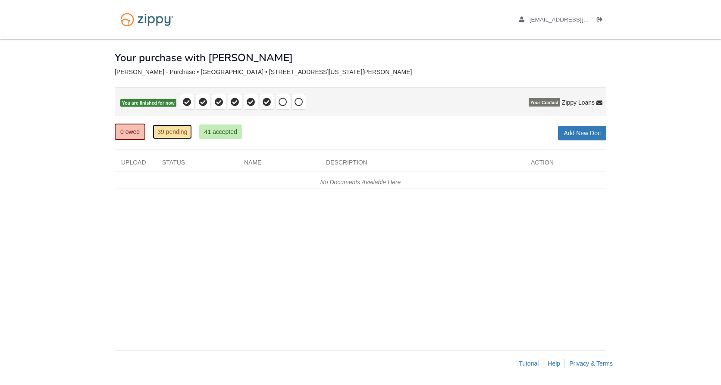  Describe the element at coordinates (147, 19) in the screenshot. I see `img: Logo` at that location.